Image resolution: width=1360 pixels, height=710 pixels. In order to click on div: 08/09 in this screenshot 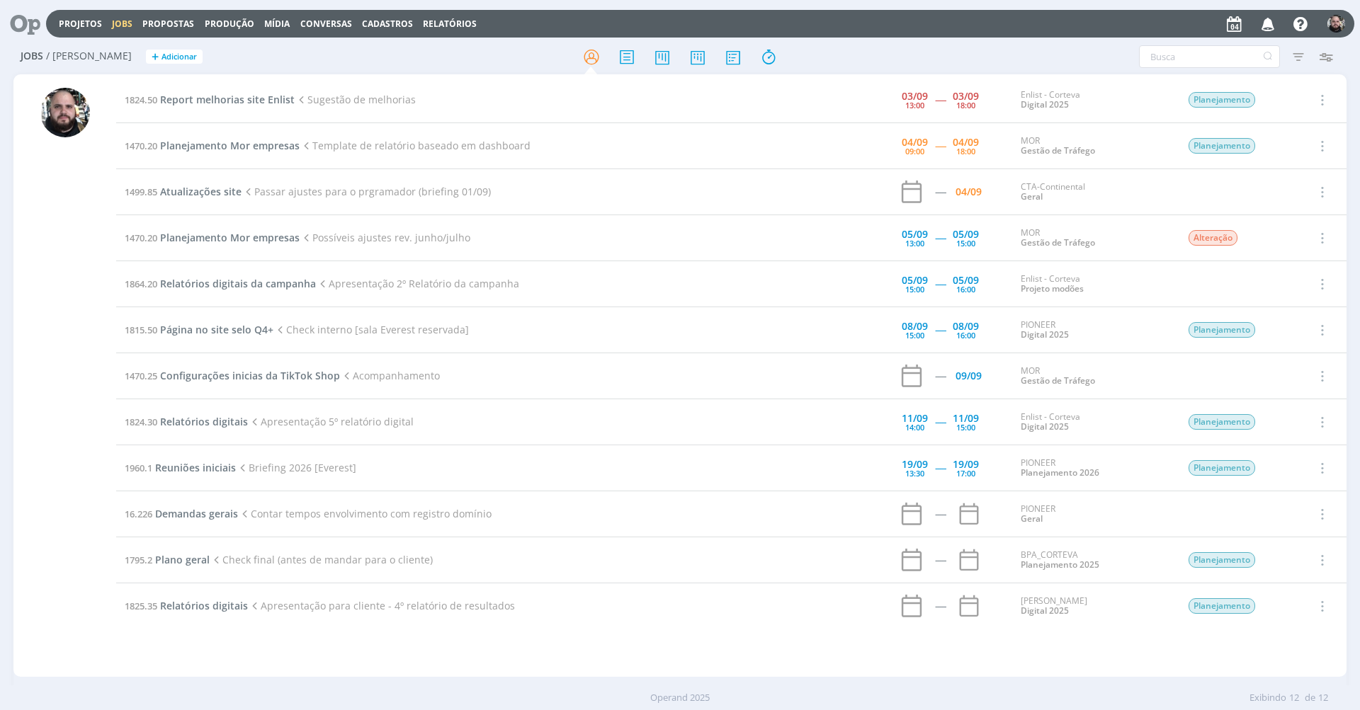, I will do `click(914, 327)`.